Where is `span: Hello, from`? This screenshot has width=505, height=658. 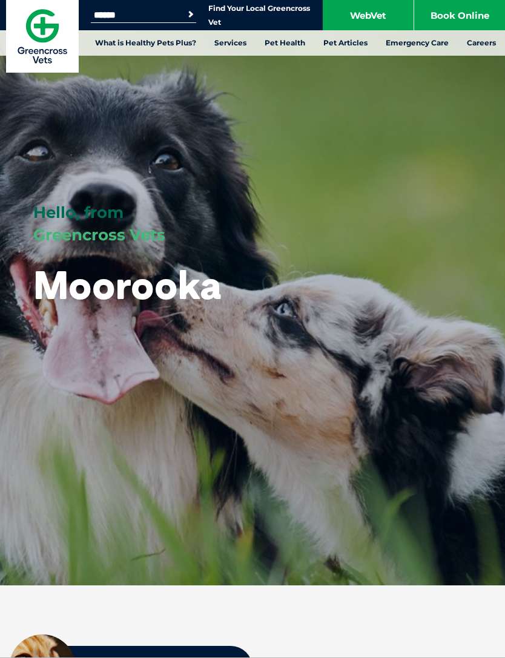
span: Hello, from is located at coordinates (78, 212).